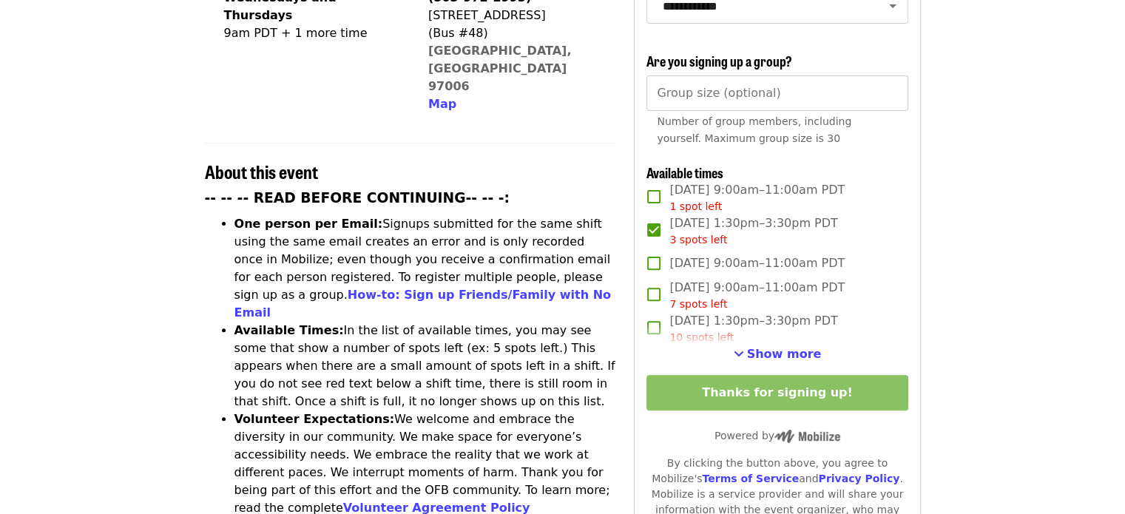 The image size is (1125, 514). Describe the element at coordinates (695, 206) in the screenshot. I see `span: 1 spot left` at that location.